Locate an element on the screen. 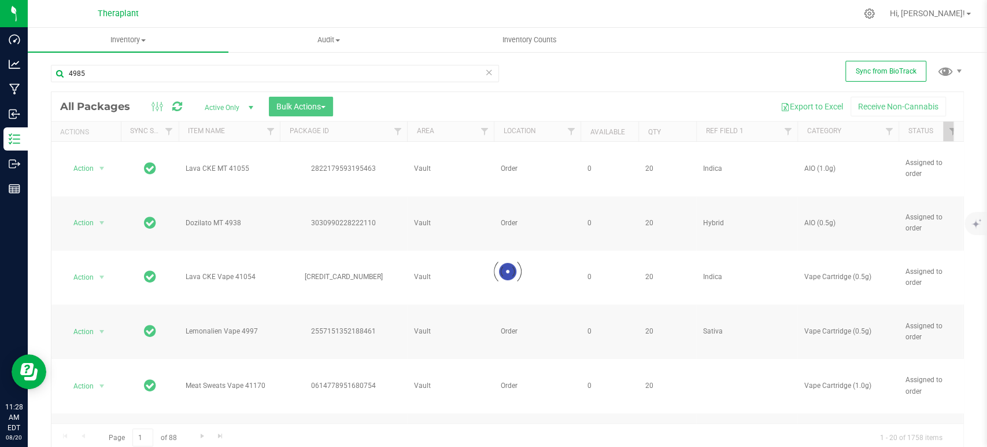  inline-svg: Reports is located at coordinates (14, 189).